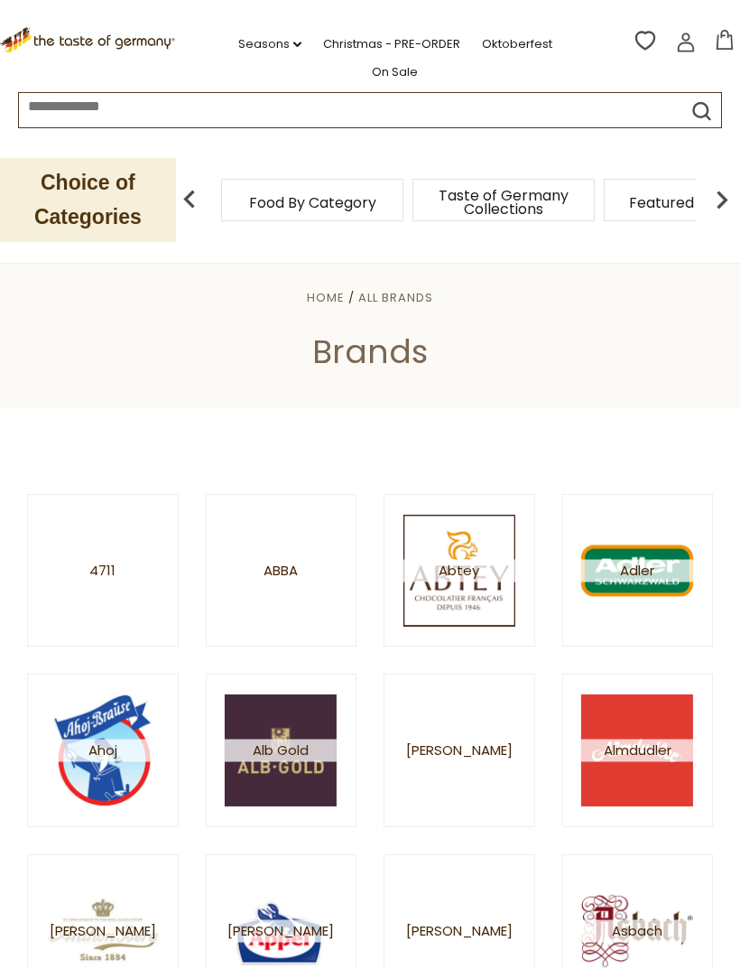 The height and width of the screenshot is (969, 740). Describe the element at coordinates (637, 750) in the screenshot. I see `span: Almdudler` at that location.